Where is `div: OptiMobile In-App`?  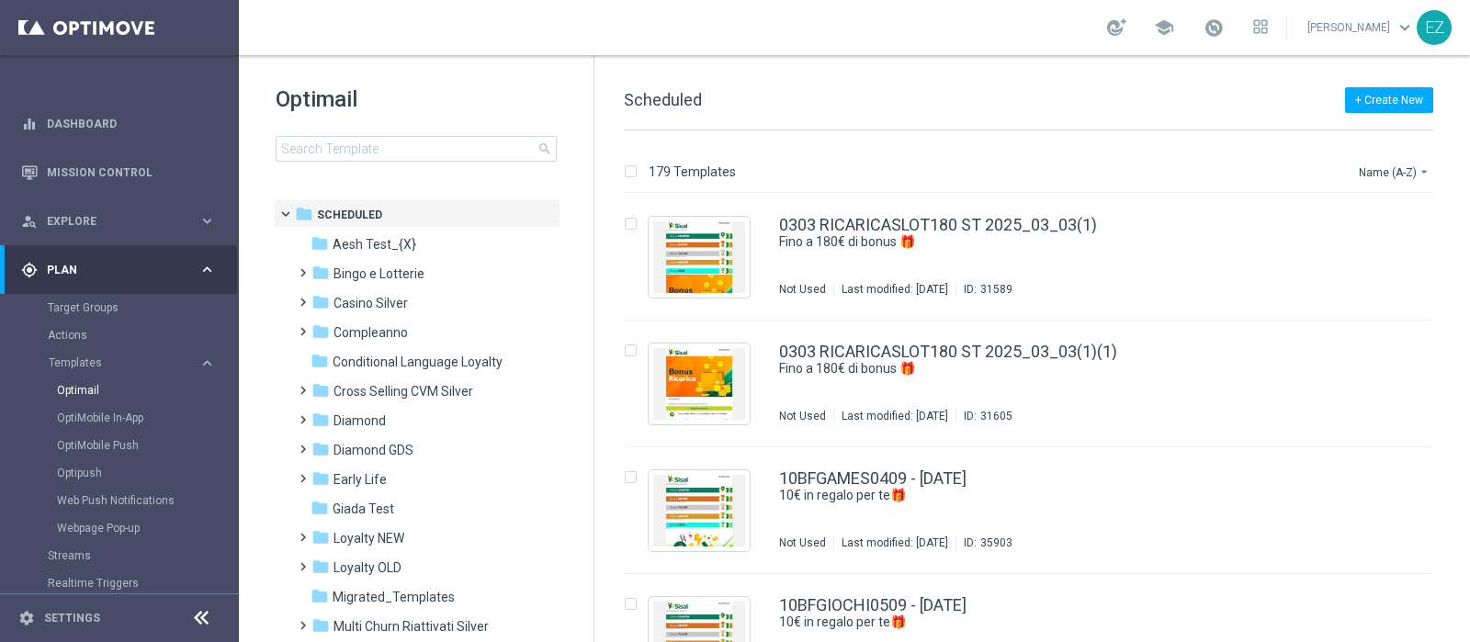 div: OptiMobile In-App is located at coordinates (147, 418).